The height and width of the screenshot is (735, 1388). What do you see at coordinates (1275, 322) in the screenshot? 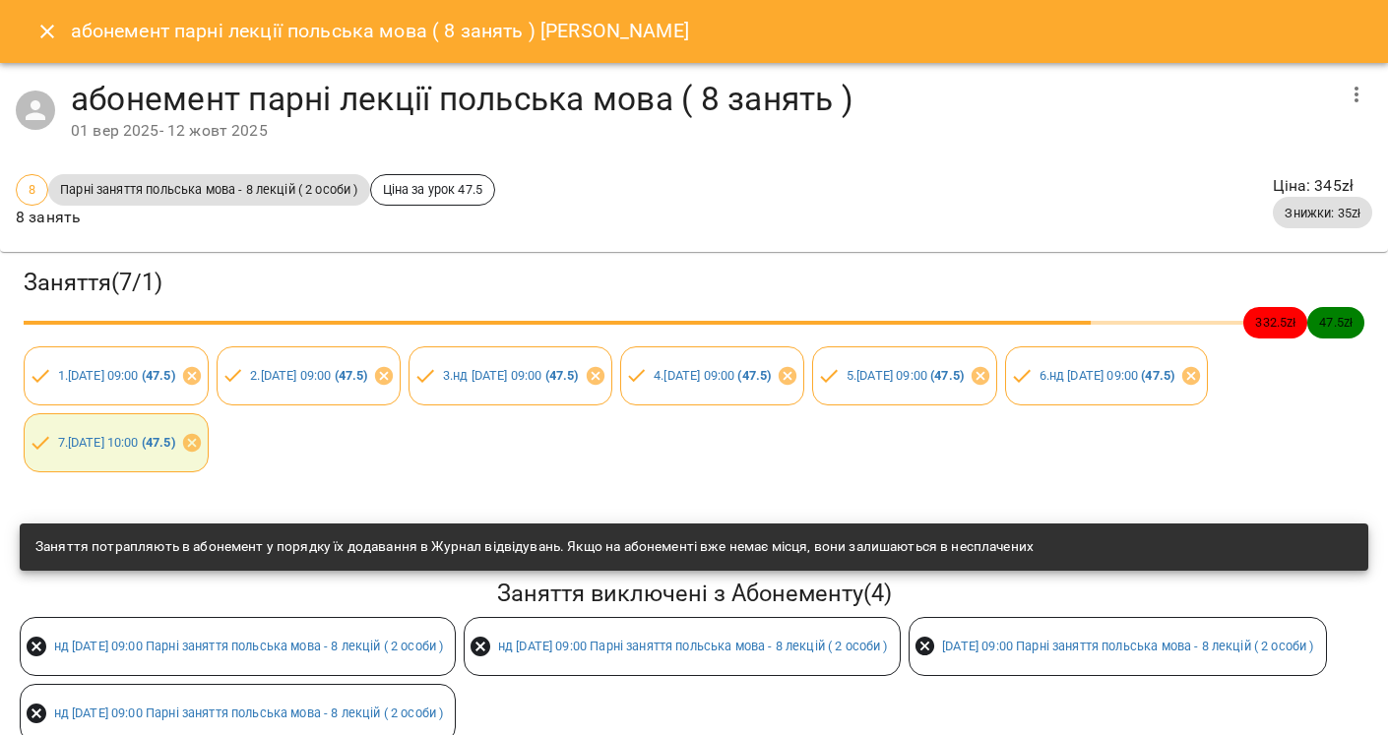
I see `span: 332.5 zł` at bounding box center [1275, 322].